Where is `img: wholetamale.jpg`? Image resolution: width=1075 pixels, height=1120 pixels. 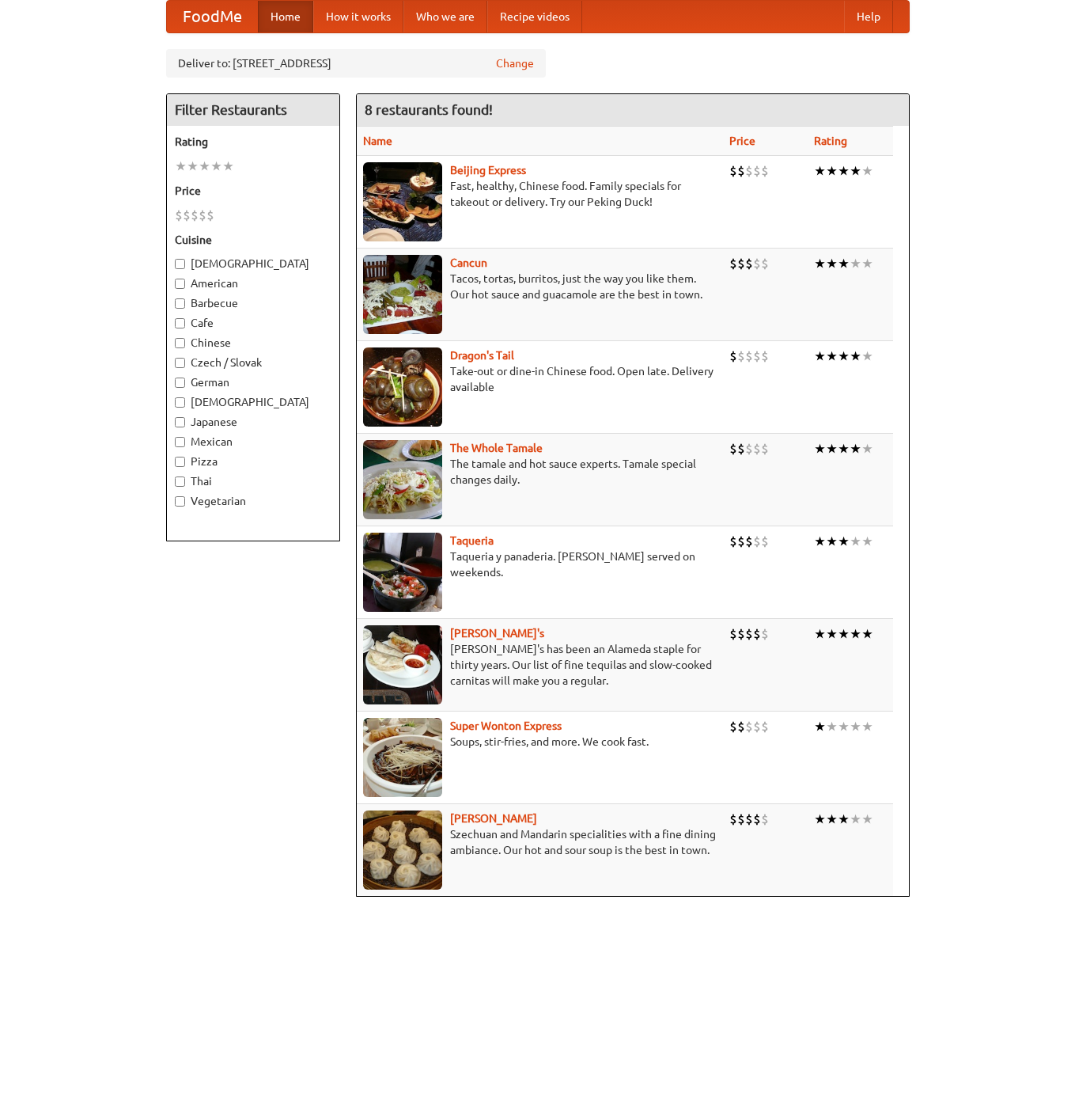
img: wholetamale.jpg is located at coordinates (403, 479).